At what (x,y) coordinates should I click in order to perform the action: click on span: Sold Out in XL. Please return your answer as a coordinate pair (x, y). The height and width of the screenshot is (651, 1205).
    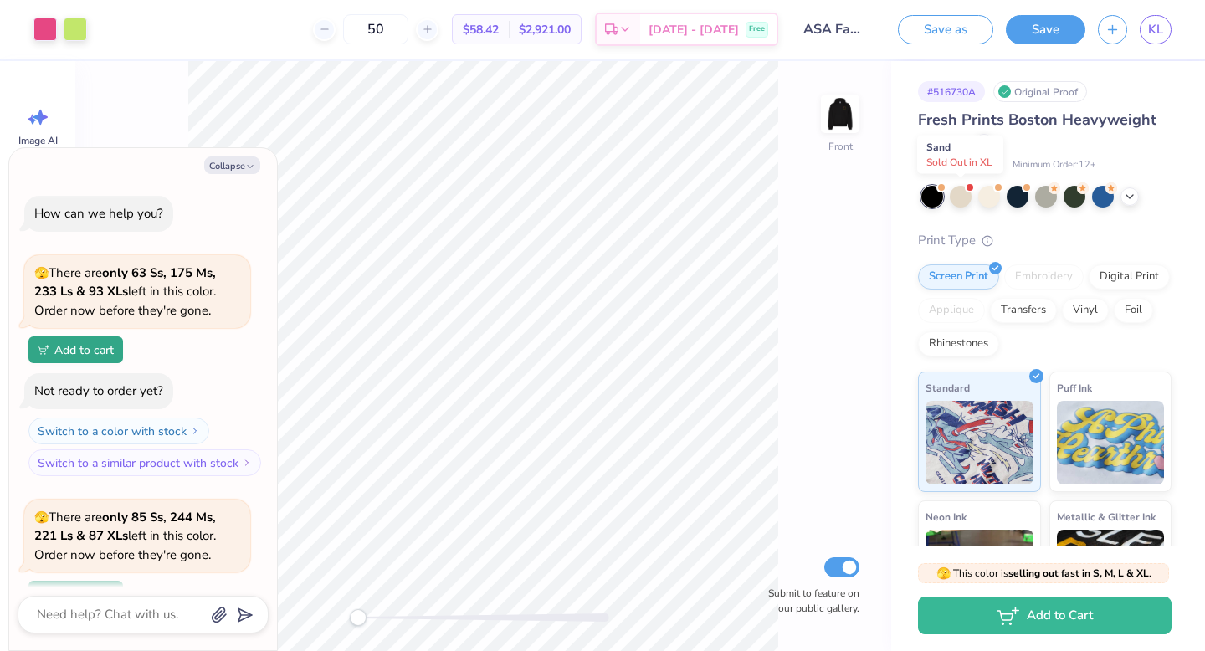
    Looking at the image, I should click on (959, 162).